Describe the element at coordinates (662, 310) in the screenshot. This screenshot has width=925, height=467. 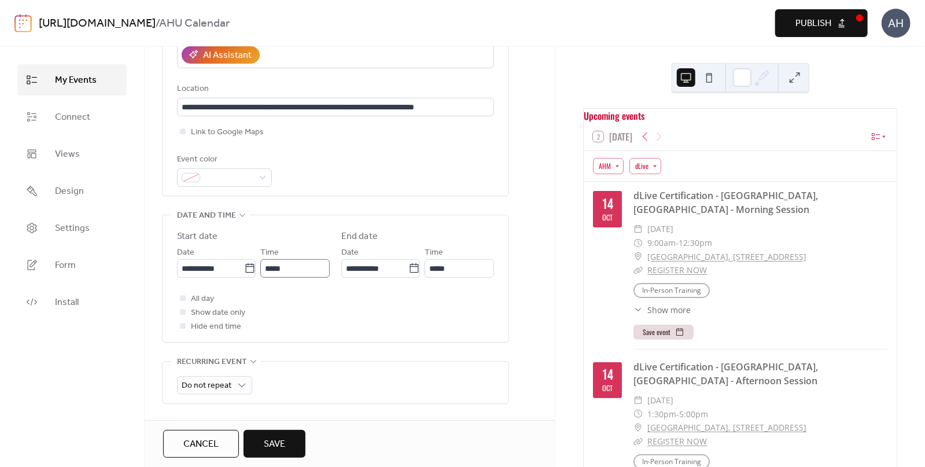
I see `button: ​Show more` at that location.